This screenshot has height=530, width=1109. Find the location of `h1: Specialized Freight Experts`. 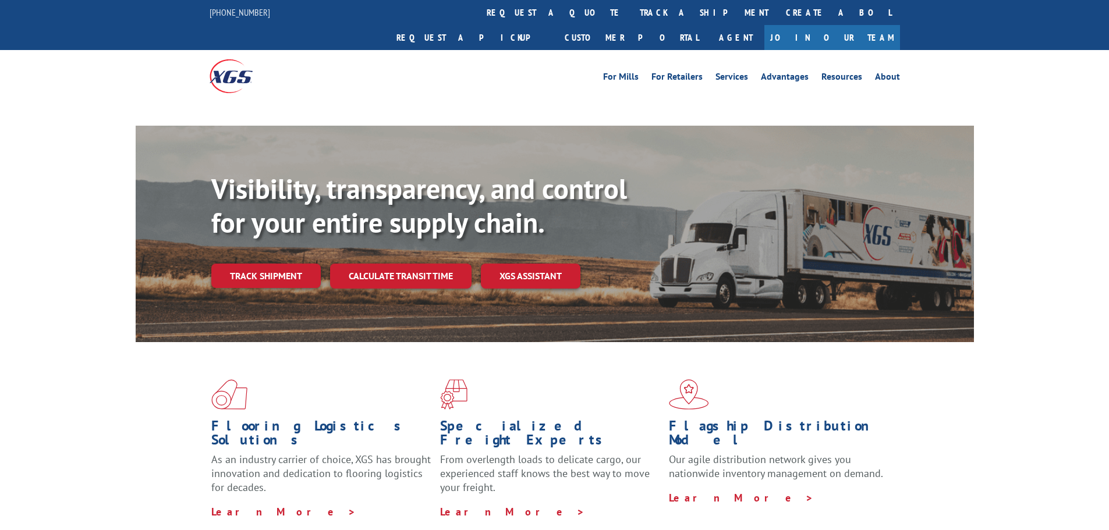

h1: Specialized Freight Experts is located at coordinates (550, 436).